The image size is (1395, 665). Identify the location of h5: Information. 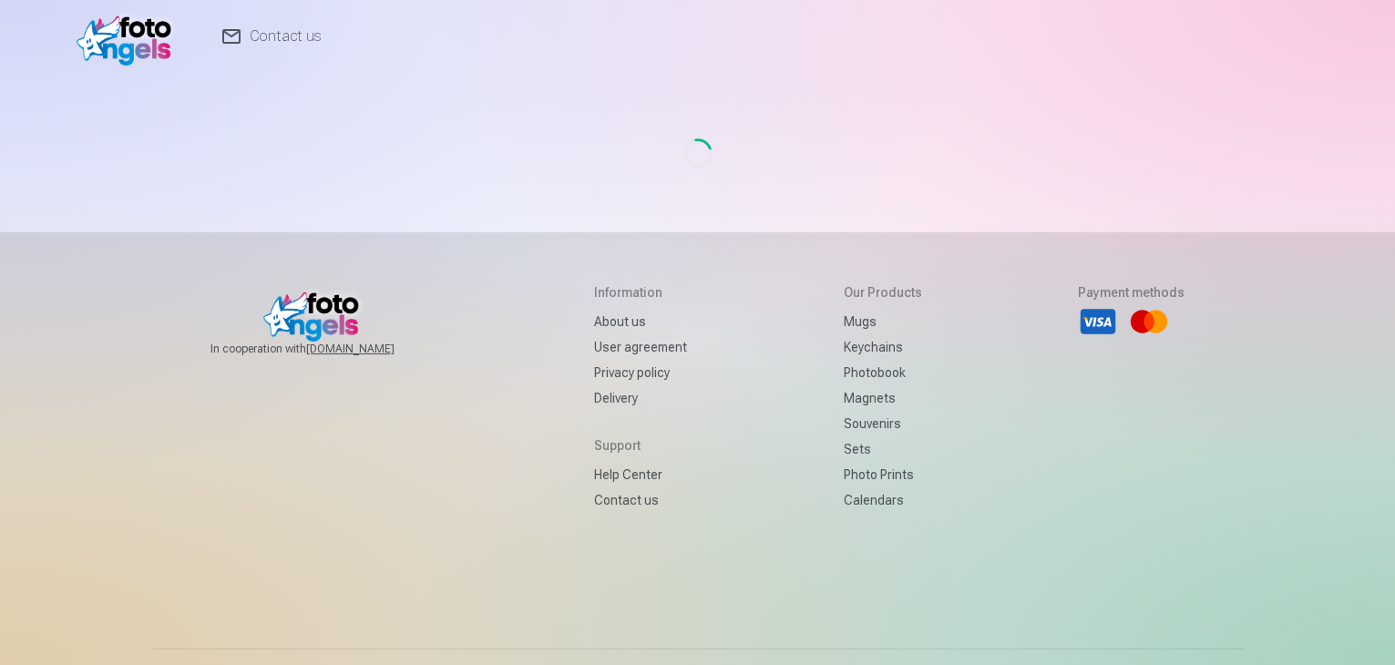
(641, 293).